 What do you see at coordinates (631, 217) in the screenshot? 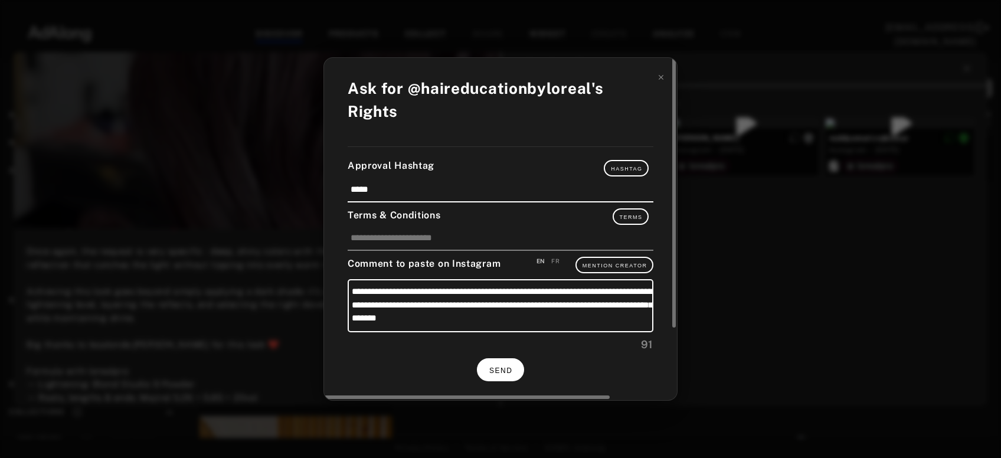
I see `button: Terms` at bounding box center [631, 217].